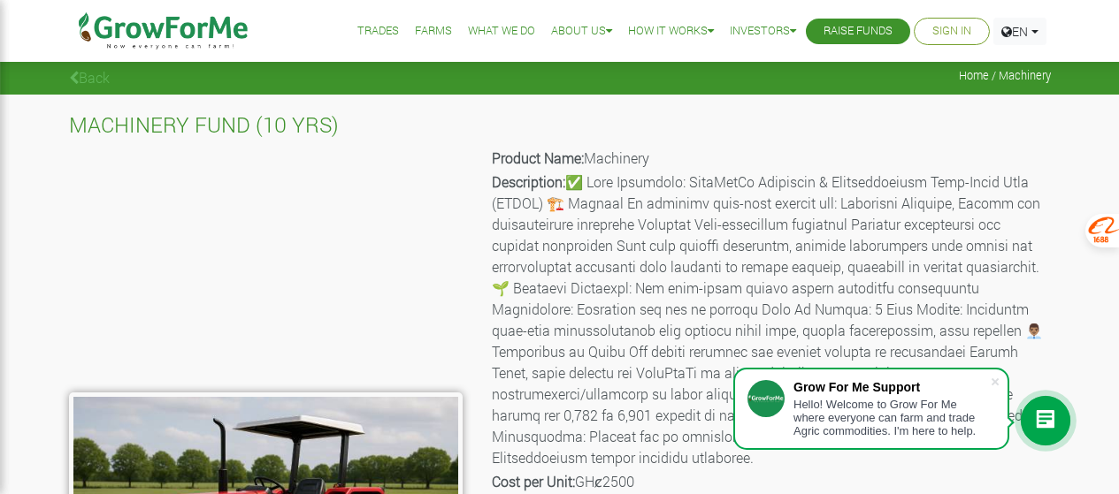  Describe the element at coordinates (528, 181) in the screenshot. I see `b: Description:` at that location.